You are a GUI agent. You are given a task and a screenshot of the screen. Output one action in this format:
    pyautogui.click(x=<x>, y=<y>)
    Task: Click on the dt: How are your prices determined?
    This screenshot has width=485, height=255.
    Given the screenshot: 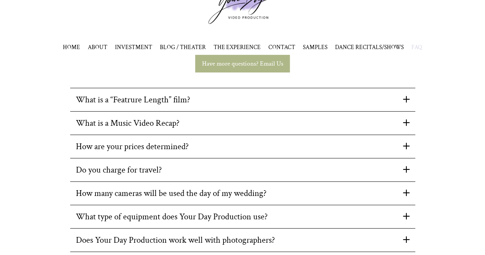 What is the action you would take?
    pyautogui.click(x=236, y=146)
    